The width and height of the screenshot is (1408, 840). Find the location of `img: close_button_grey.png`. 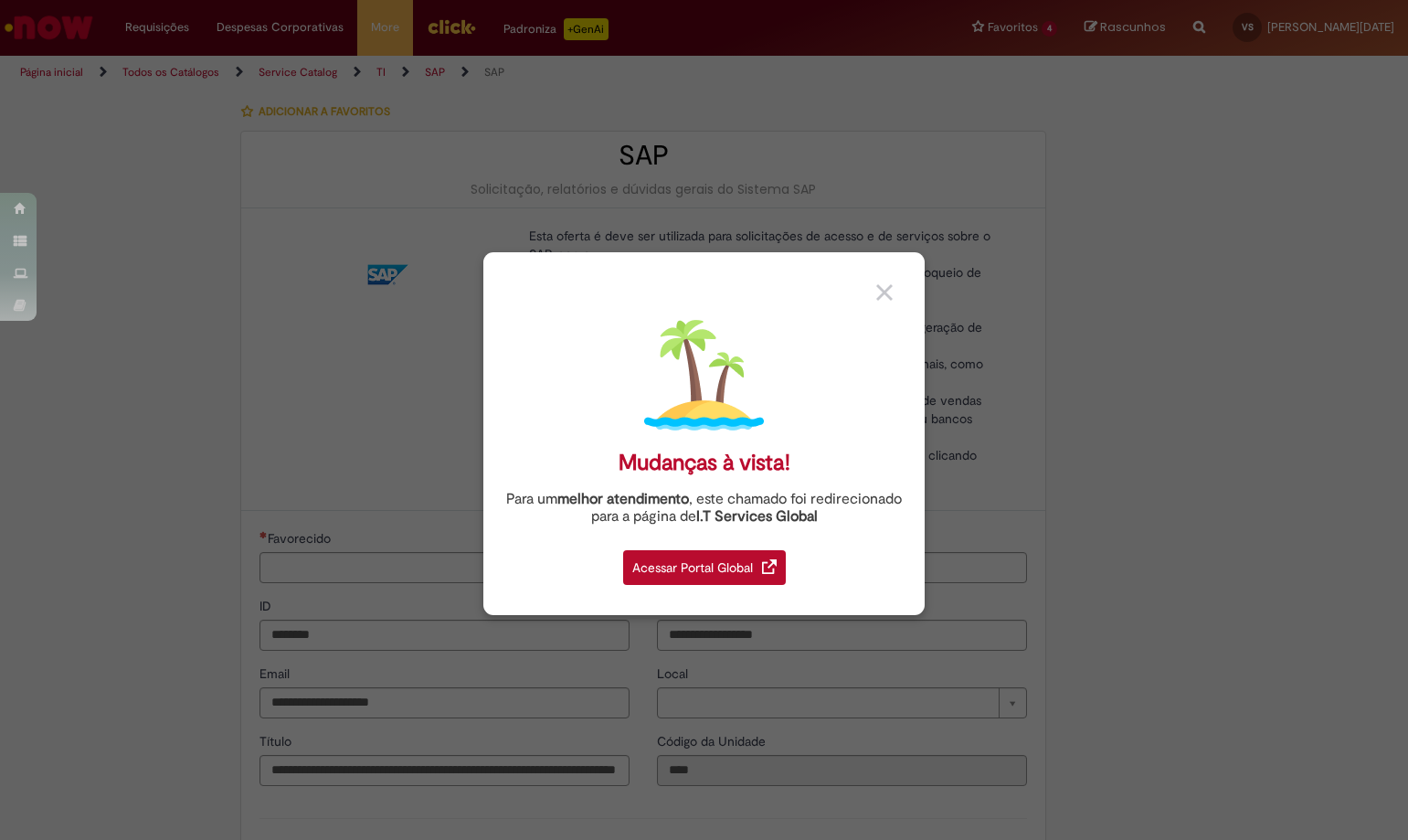

img: close_button_grey.png is located at coordinates (884, 292).